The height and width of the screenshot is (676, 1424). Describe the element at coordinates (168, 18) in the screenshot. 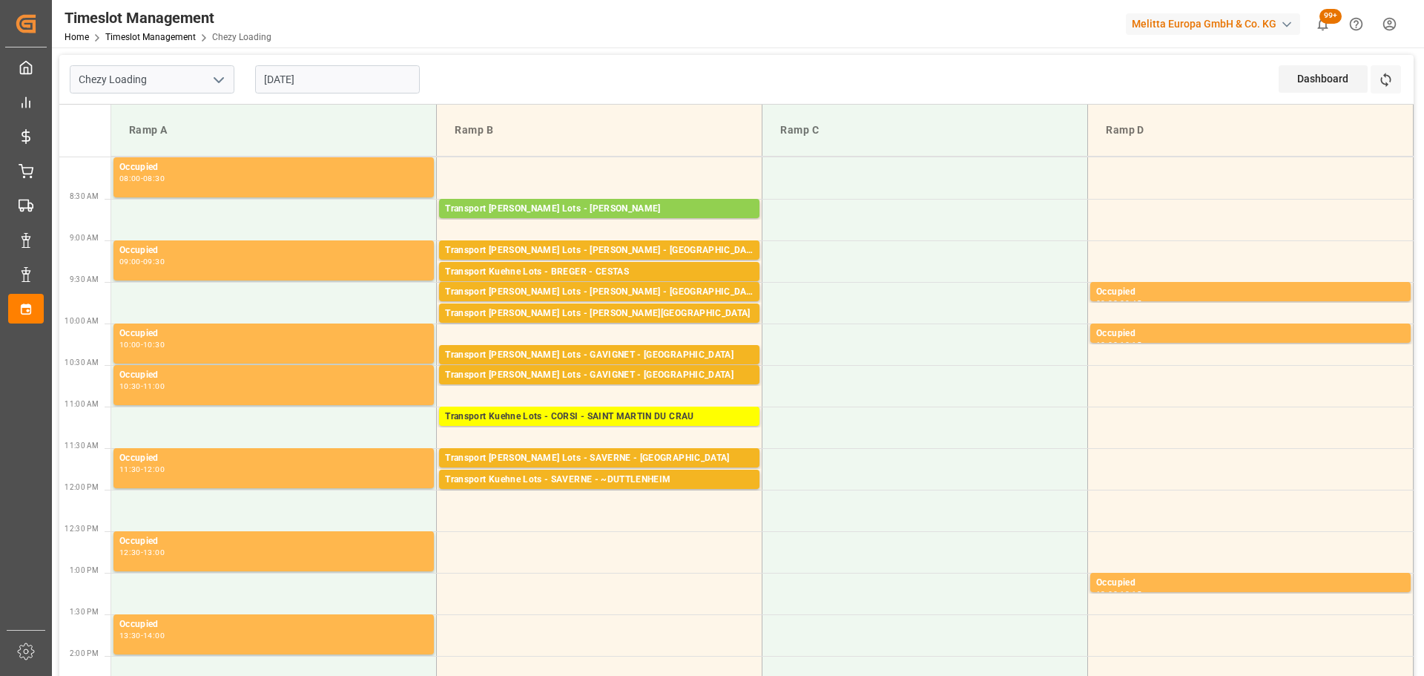

I see `div: Timeslot Management` at that location.